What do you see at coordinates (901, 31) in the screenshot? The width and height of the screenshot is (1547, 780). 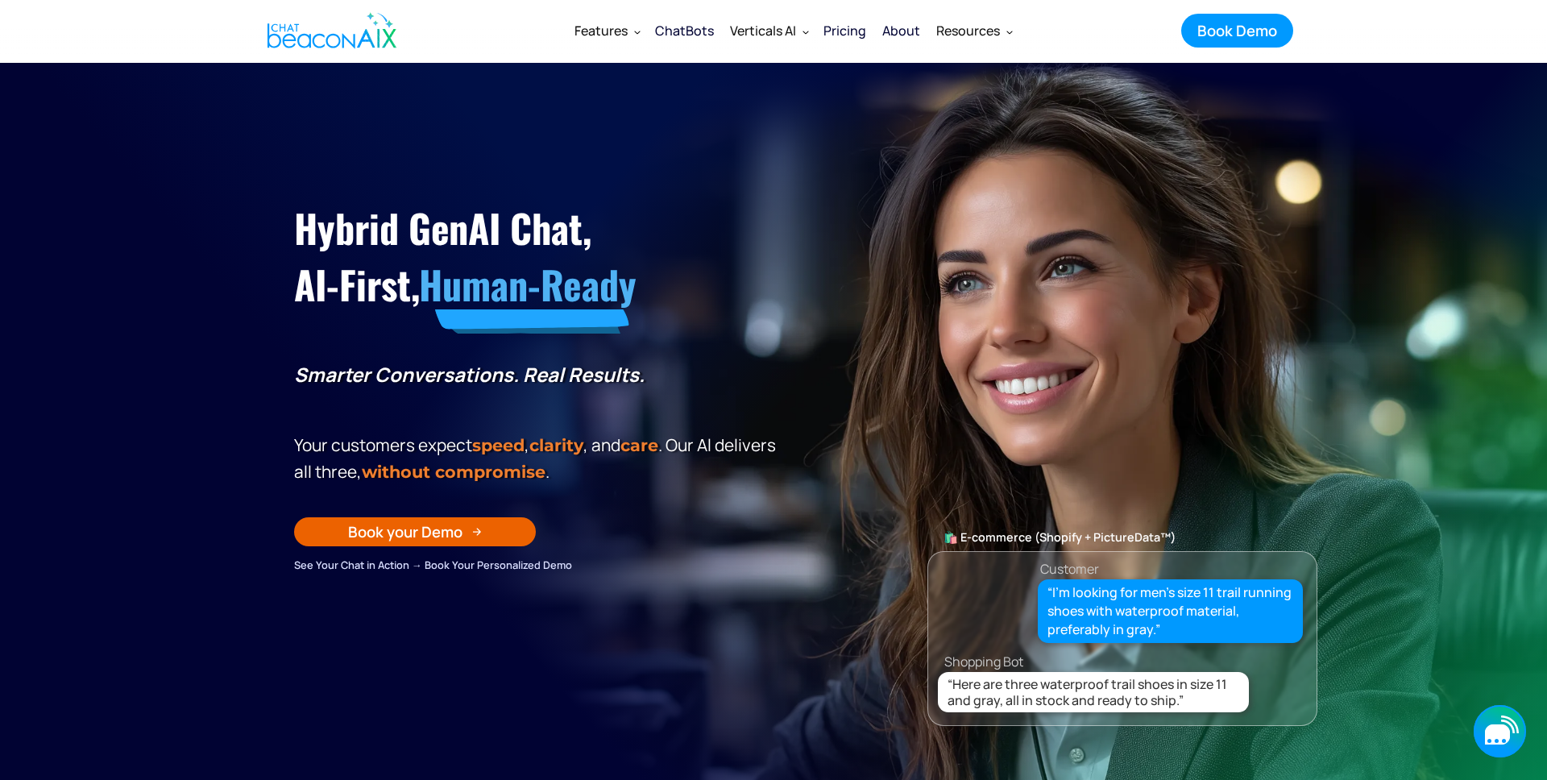 I see `a: About` at bounding box center [901, 31].